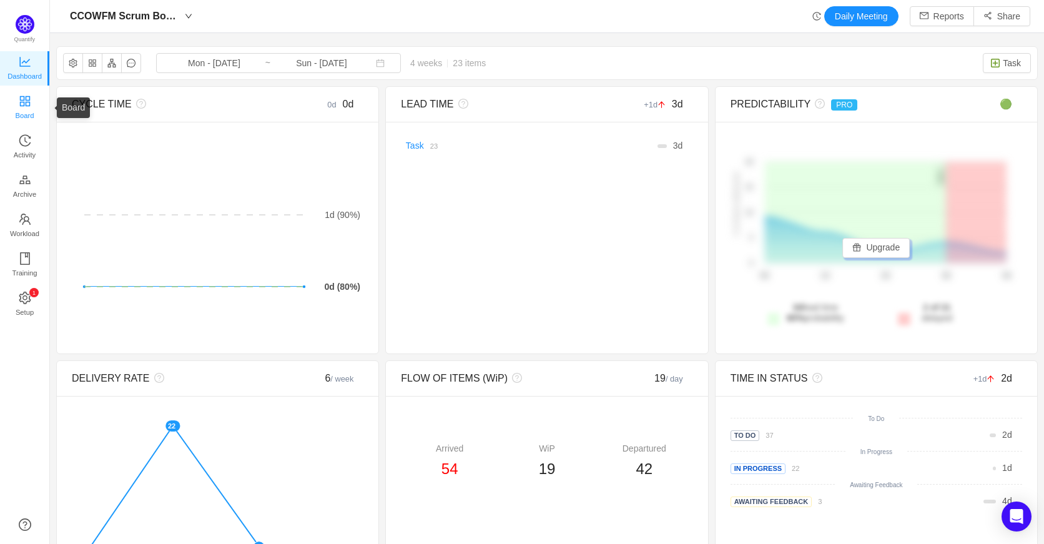  Describe the element at coordinates (25, 187) in the screenshot. I see `a: Archive` at that location.